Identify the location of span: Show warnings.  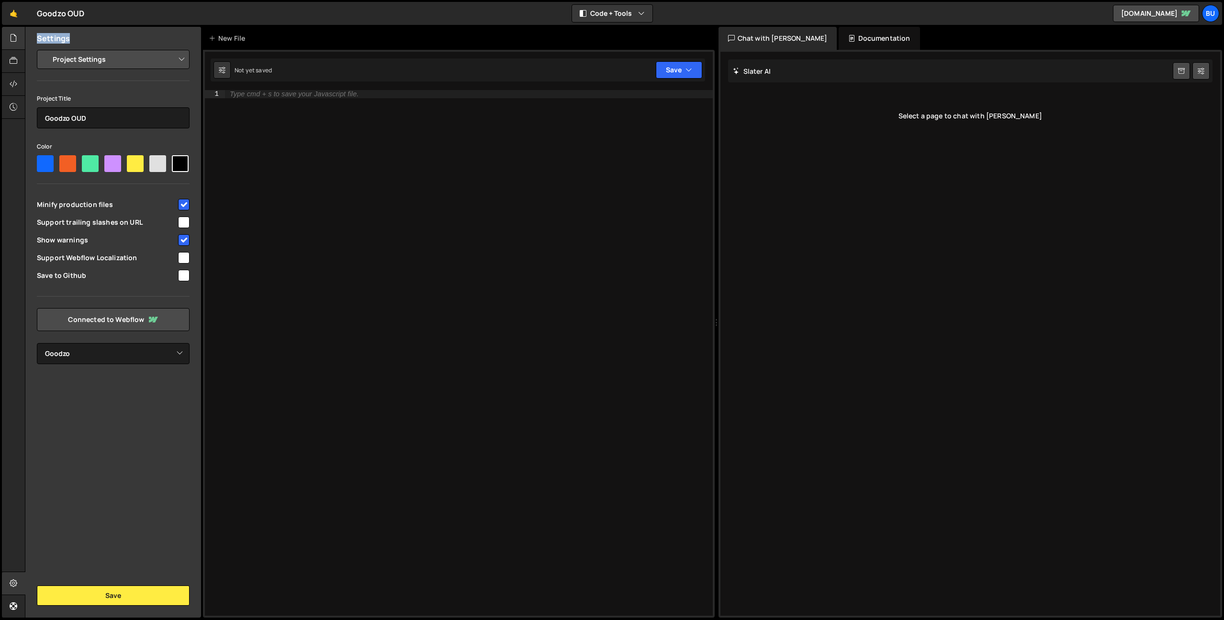
(107, 240).